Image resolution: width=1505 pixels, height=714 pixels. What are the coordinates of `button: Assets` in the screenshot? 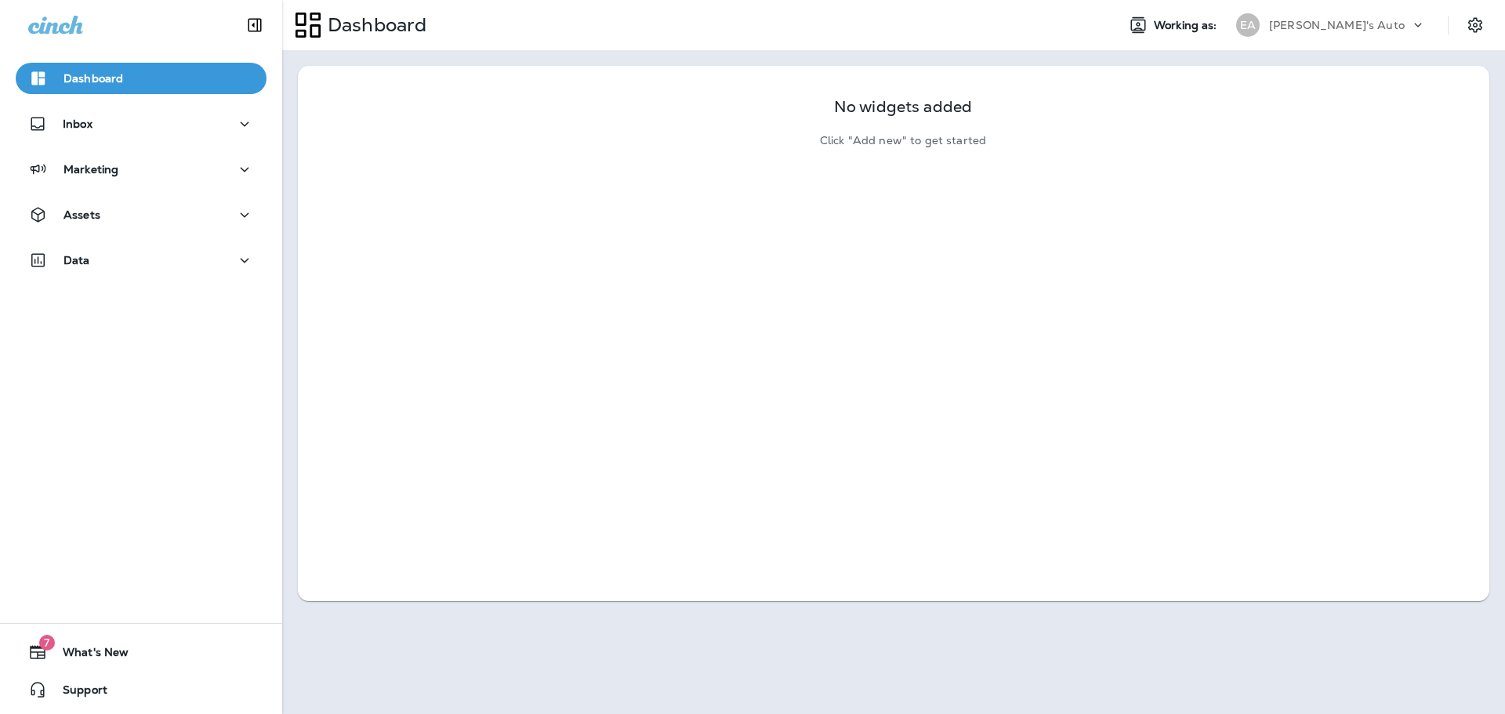 It's located at (141, 215).